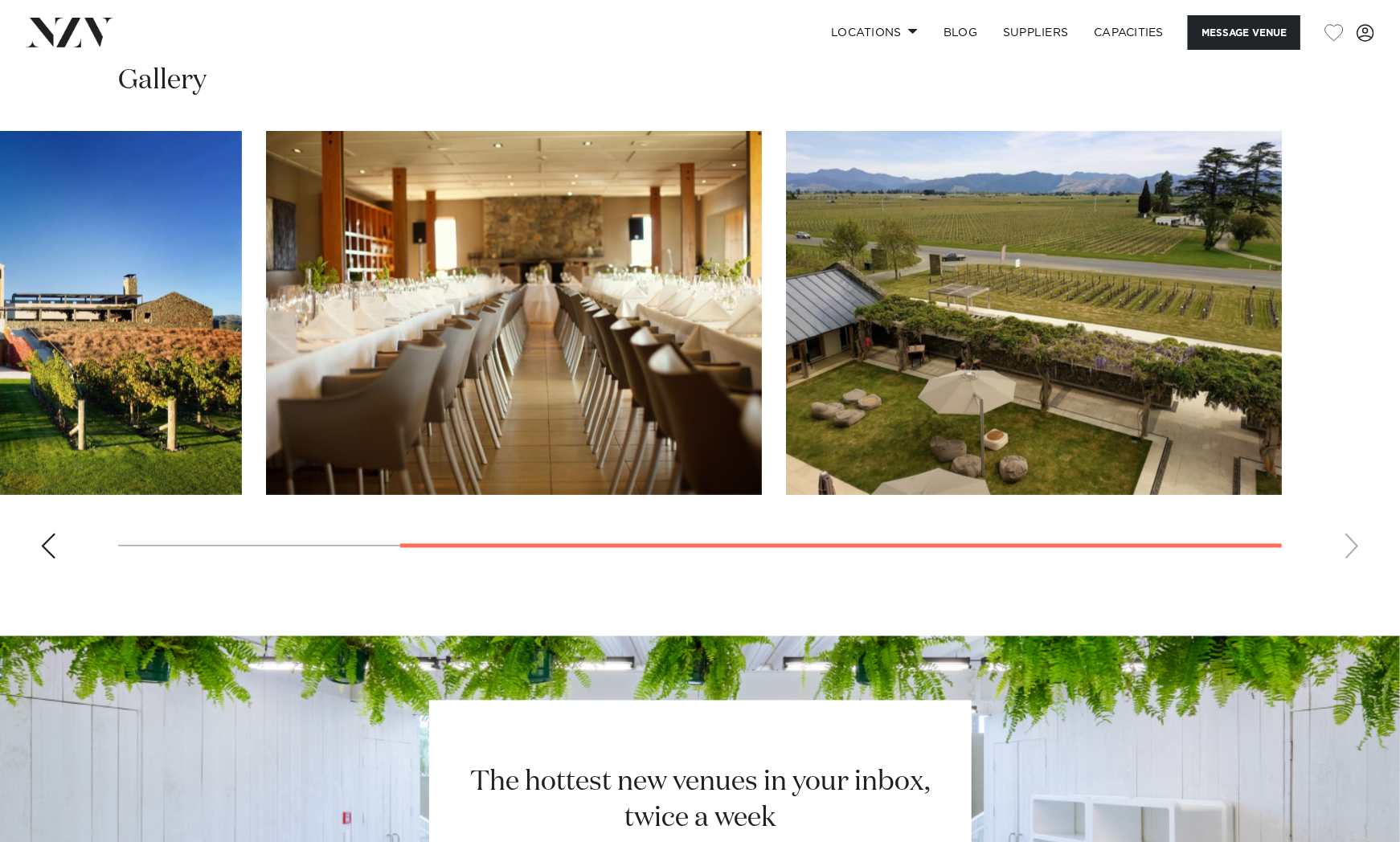  I want to click on a: Capacities, so click(1129, 32).